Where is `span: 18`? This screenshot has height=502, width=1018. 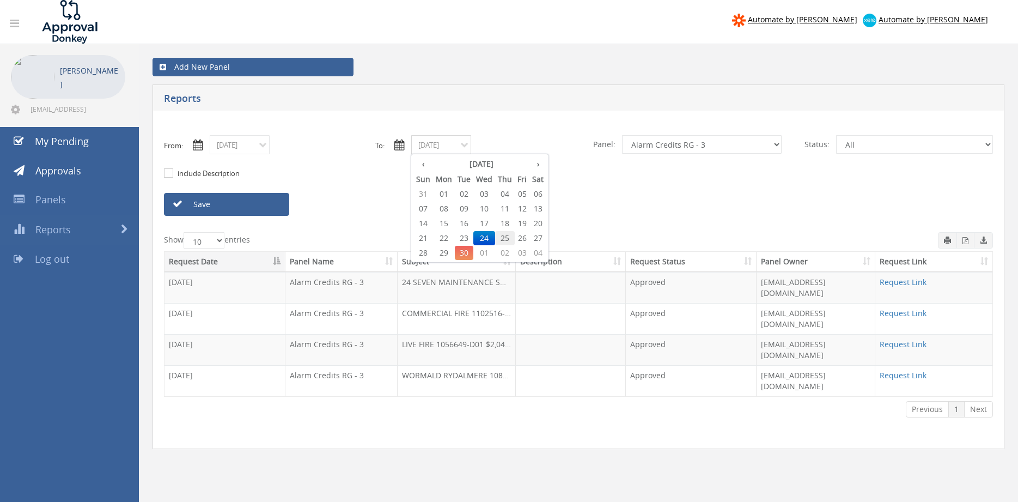 span: 18 is located at coordinates (505, 223).